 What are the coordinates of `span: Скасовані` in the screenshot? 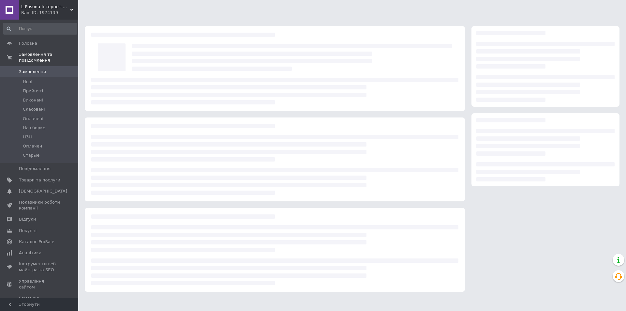 It's located at (34, 109).